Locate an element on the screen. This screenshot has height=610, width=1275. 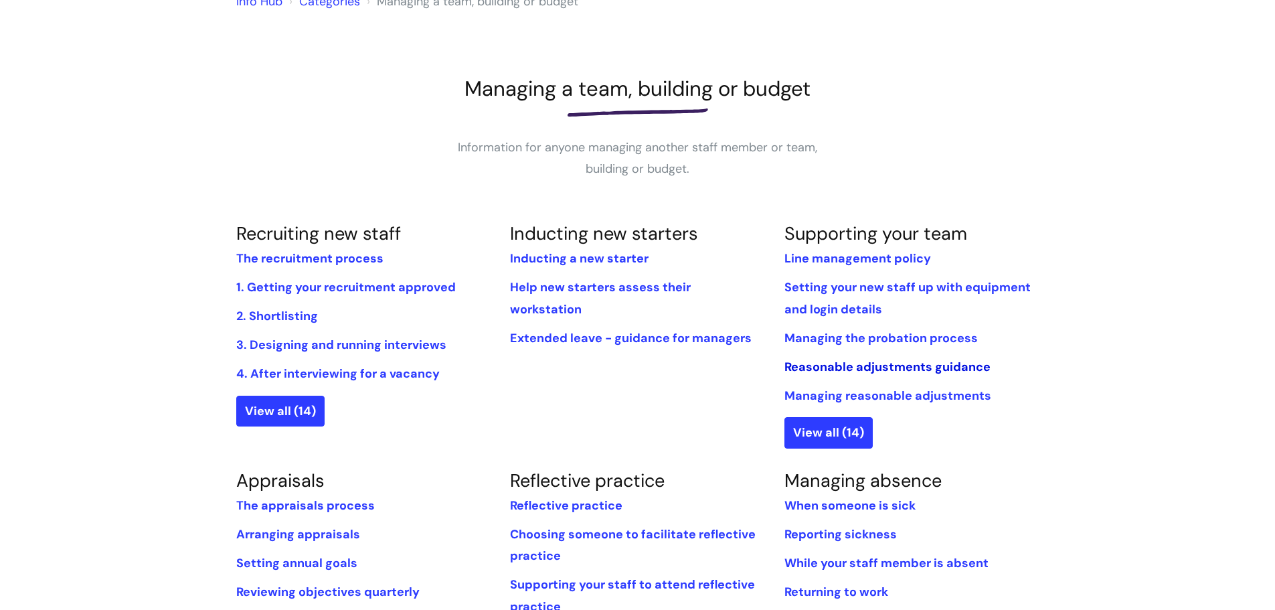
a: Line management policy is located at coordinates (857, 258).